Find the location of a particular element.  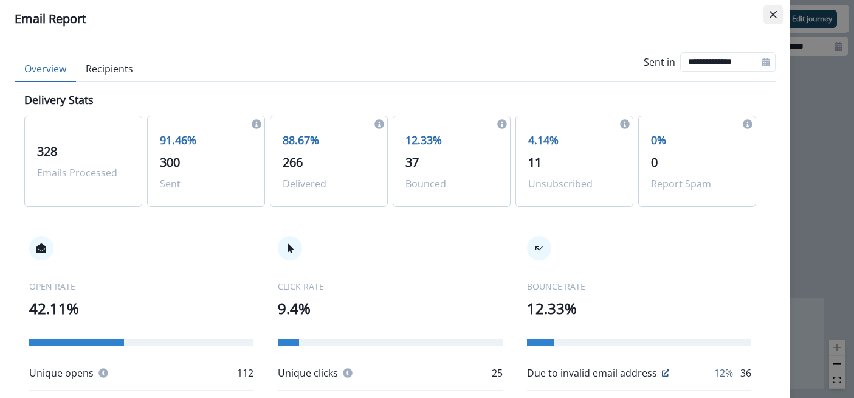

p: Unique opens is located at coordinates (61, 373).